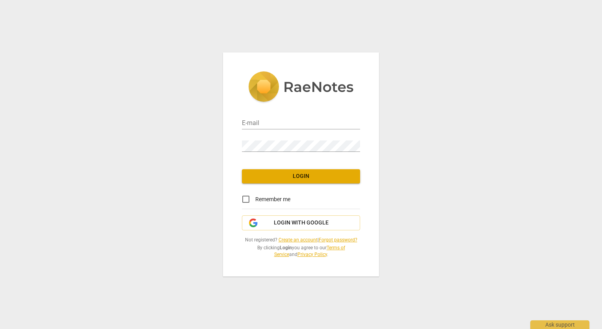  What do you see at coordinates (298, 240) in the screenshot?
I see `a: Create an account` at bounding box center [298, 240].